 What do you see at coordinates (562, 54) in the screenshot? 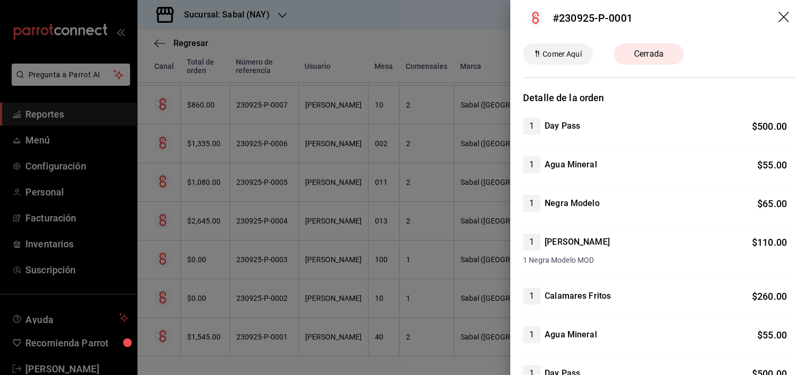
I see `span: Comer Aquí` at bounding box center [562, 54].